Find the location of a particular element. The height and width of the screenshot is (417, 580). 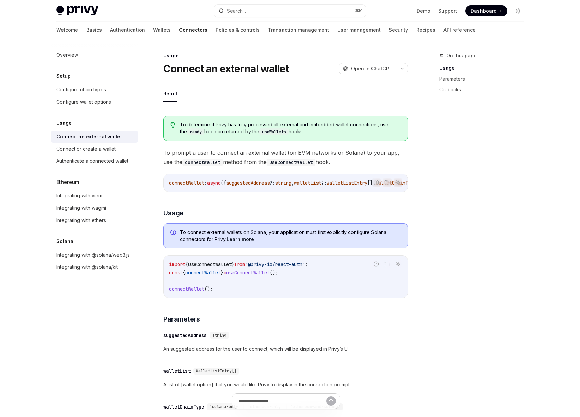

span: WalletListEntry is located at coordinates (347, 183).